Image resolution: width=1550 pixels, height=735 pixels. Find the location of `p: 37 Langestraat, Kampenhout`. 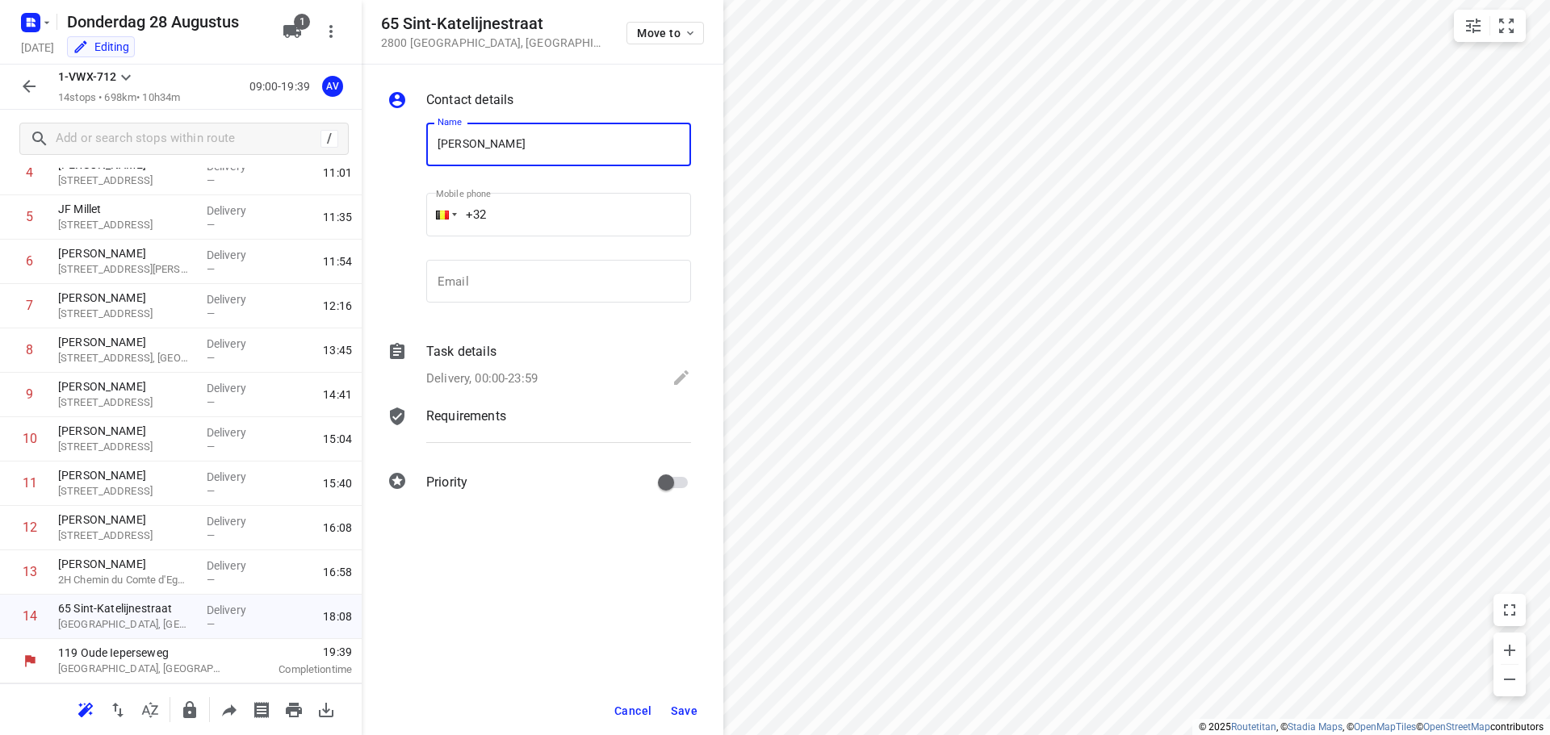

p: 37 Langestraat, Kampenhout is located at coordinates (126, 314).